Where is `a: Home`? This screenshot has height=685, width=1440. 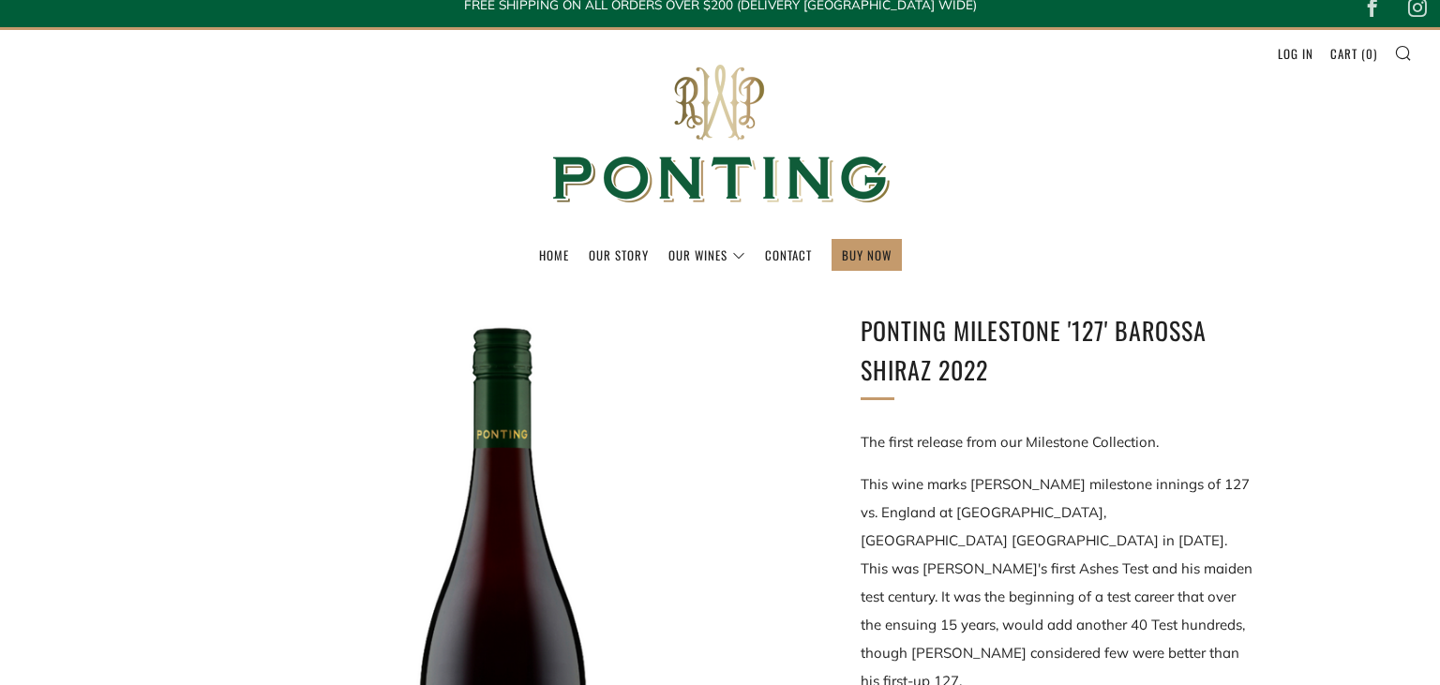
a: Home is located at coordinates (554, 255).